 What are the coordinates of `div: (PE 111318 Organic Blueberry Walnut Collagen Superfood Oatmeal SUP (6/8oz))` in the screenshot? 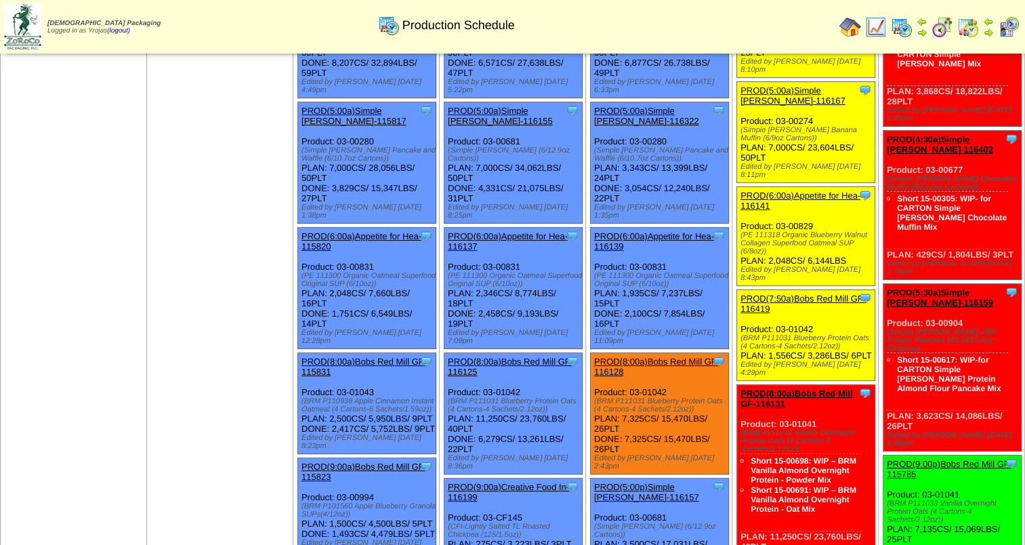 It's located at (808, 243).